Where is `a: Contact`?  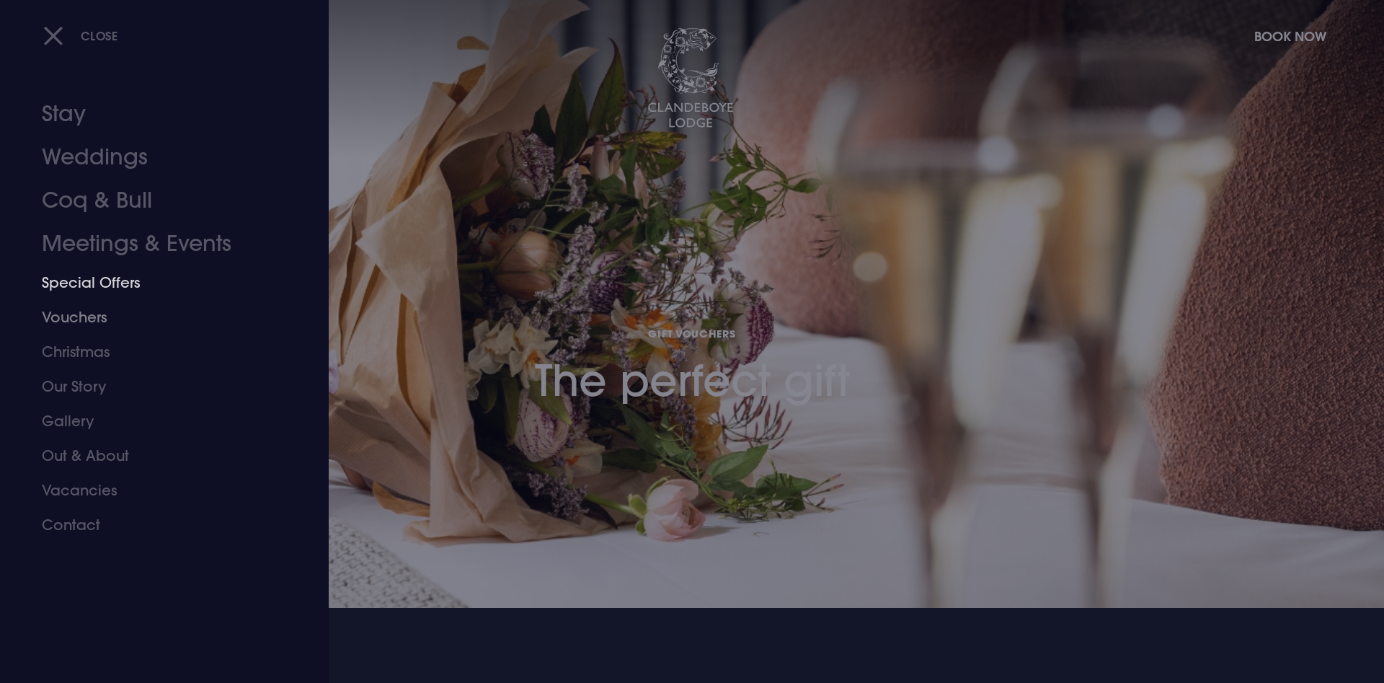 a: Contact is located at coordinates (156, 525).